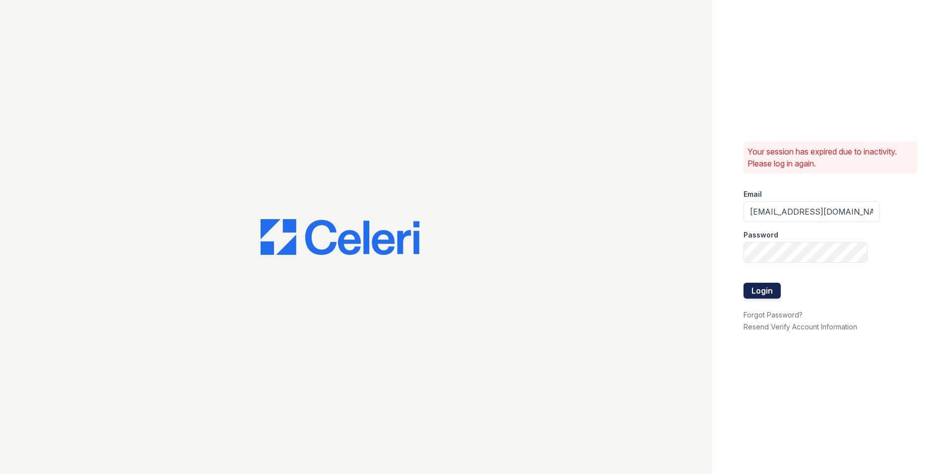 The width and height of the screenshot is (949, 474). What do you see at coordinates (761, 235) in the screenshot?
I see `label: Password` at bounding box center [761, 235].